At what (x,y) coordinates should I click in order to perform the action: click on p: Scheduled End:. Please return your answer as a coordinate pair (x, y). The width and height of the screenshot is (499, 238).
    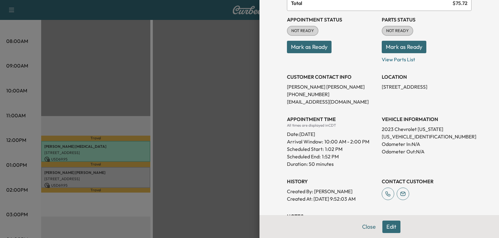
    Looking at the image, I should click on (304, 157).